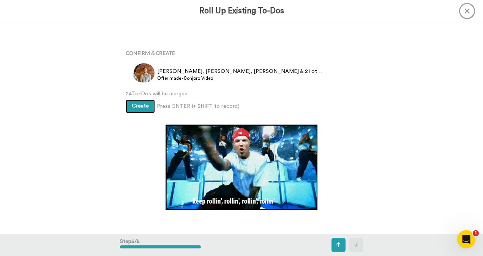 This screenshot has width=483, height=256. Describe the element at coordinates (240, 78) in the screenshot. I see `span: Offer made - Bonjoro Video` at that location.